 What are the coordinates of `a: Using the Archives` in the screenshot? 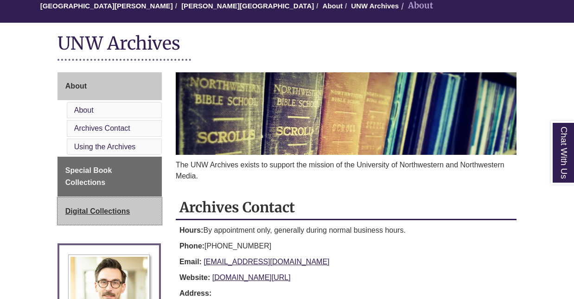 It's located at (105, 146).